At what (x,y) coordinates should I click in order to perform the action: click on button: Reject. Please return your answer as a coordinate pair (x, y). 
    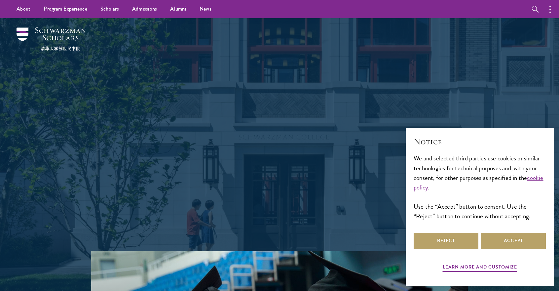
    Looking at the image, I should click on (446, 240).